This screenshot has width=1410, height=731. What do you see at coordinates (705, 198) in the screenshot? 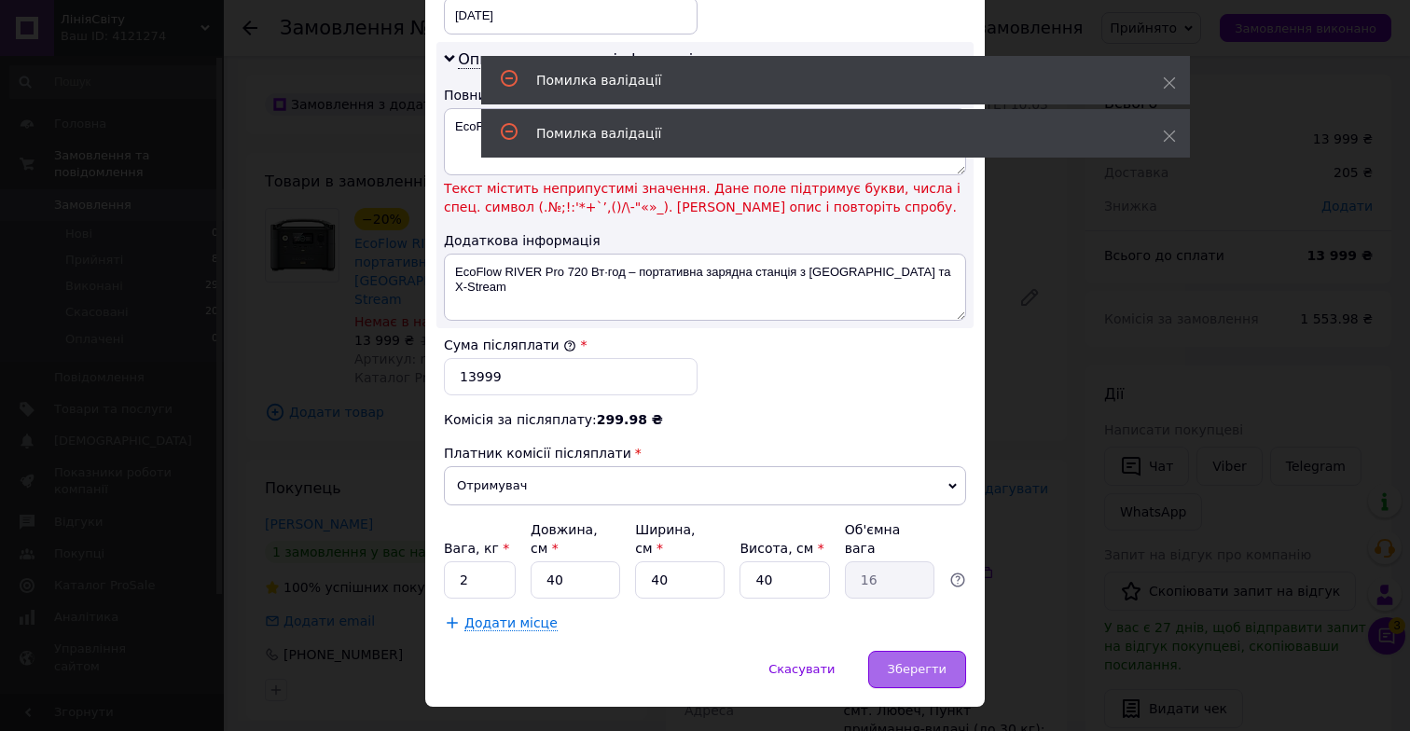
I see `span: Текст містить неприпустимі значення. Дане поле підтримує букви, числа і спец. символ (.№;!:'*+`’,...` at bounding box center [705, 198].